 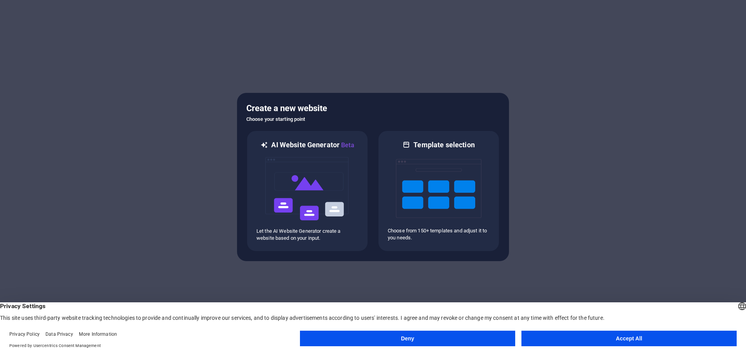 I want to click on span: Beta, so click(x=347, y=145).